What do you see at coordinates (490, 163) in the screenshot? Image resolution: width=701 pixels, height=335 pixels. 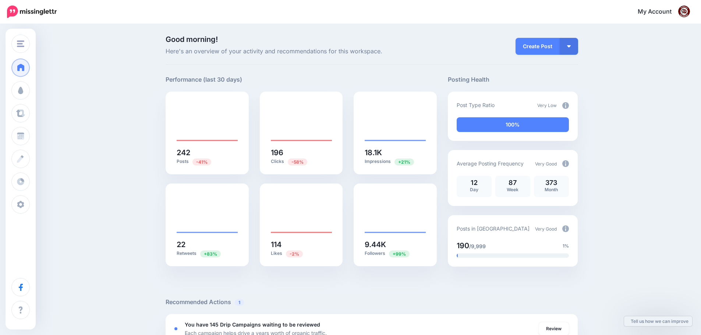 I see `p: Average Posting Frequency` at bounding box center [490, 163].